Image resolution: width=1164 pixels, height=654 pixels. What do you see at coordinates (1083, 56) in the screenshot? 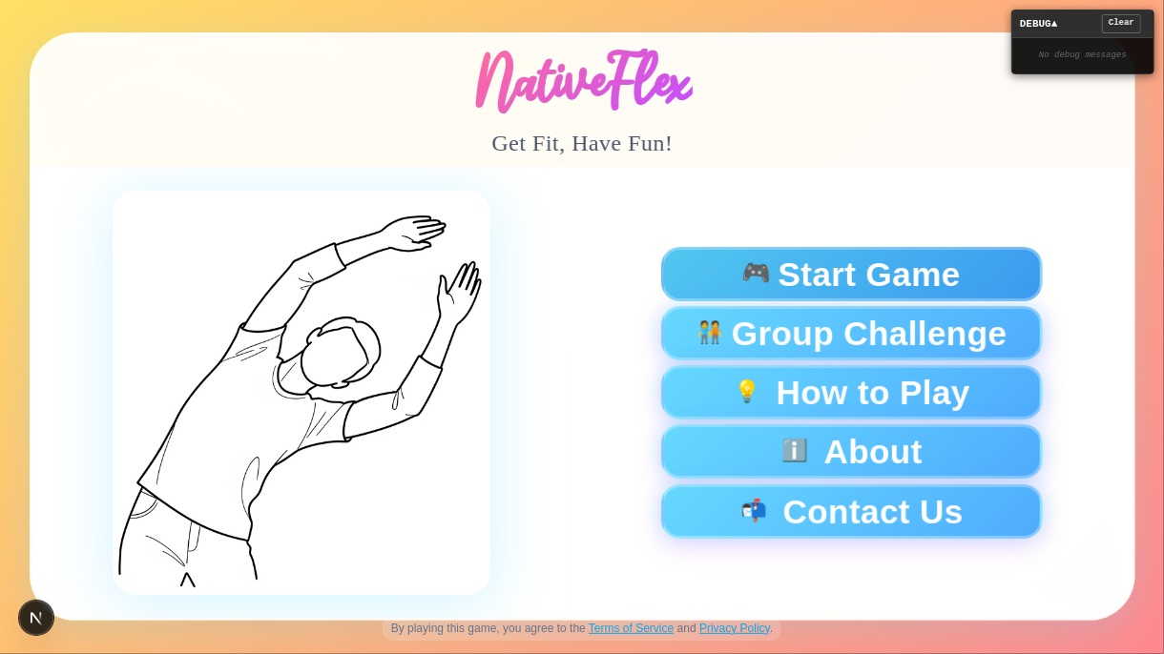
I see `div: No debug messages` at bounding box center [1083, 56].